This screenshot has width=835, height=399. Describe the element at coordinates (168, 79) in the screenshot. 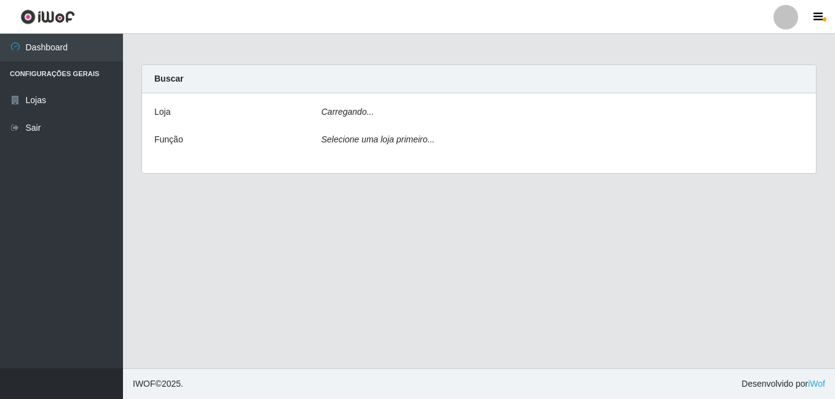

I see `strong: Buscar` at that location.